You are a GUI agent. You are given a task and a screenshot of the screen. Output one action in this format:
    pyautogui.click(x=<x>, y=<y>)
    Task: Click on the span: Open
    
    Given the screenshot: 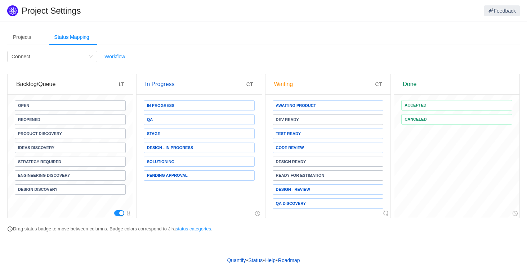 What is the action you would take?
    pyautogui.click(x=23, y=105)
    